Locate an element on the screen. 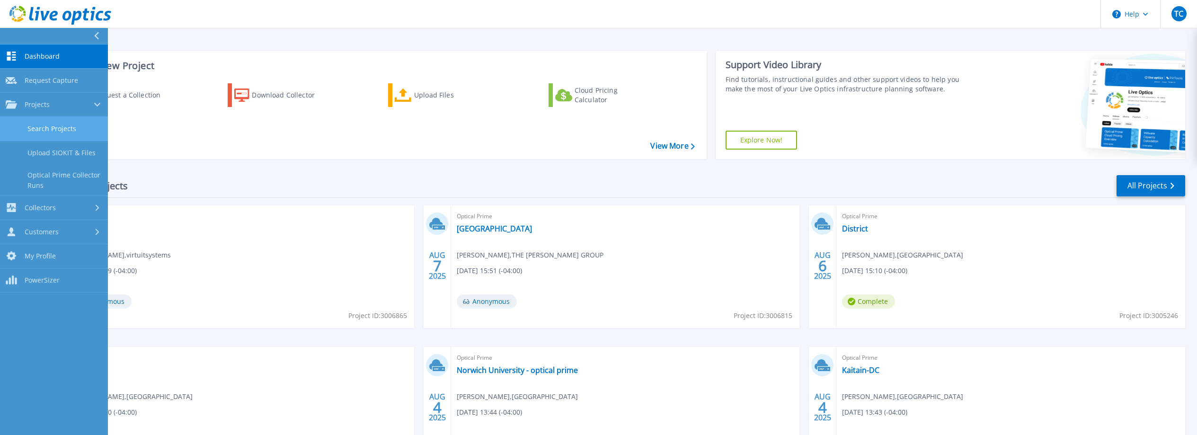  span: Request Capture is located at coordinates (51, 80).